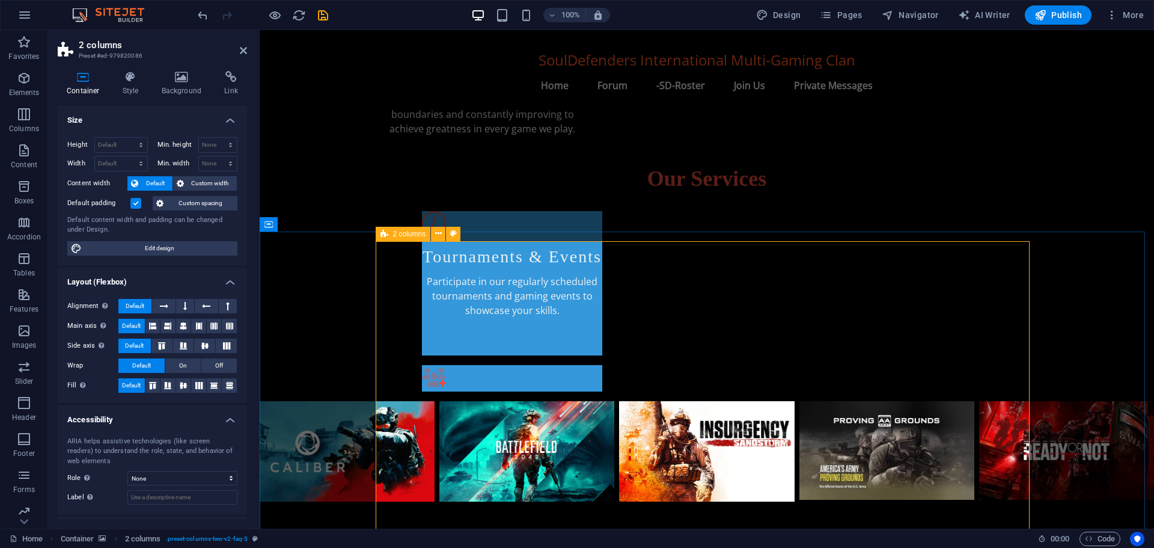 The image size is (1154, 548). What do you see at coordinates (1137, 539) in the screenshot?
I see `button: Usercentrics` at bounding box center [1137, 539].